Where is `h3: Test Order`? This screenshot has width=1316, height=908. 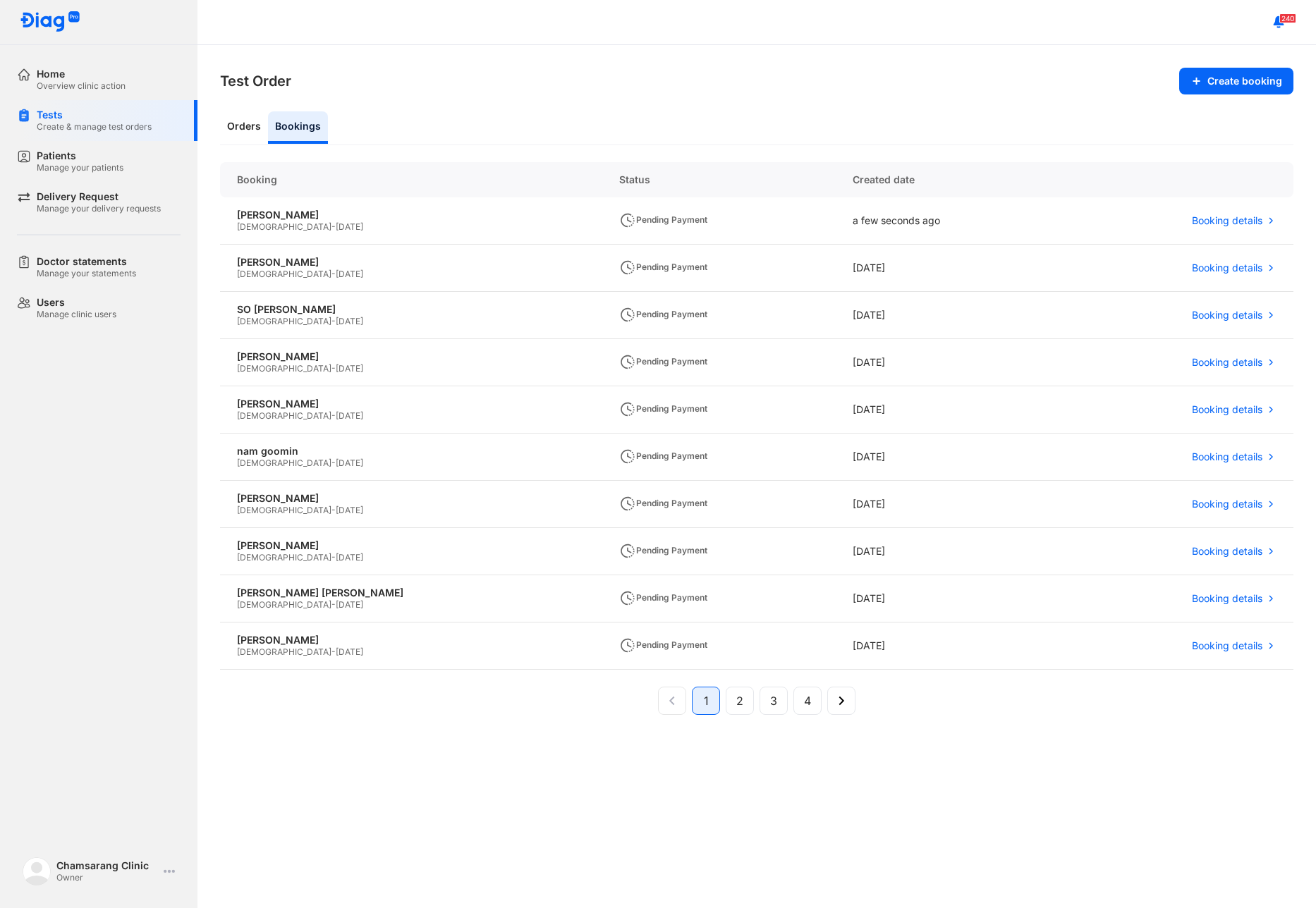
h3: Test Order is located at coordinates (255, 81).